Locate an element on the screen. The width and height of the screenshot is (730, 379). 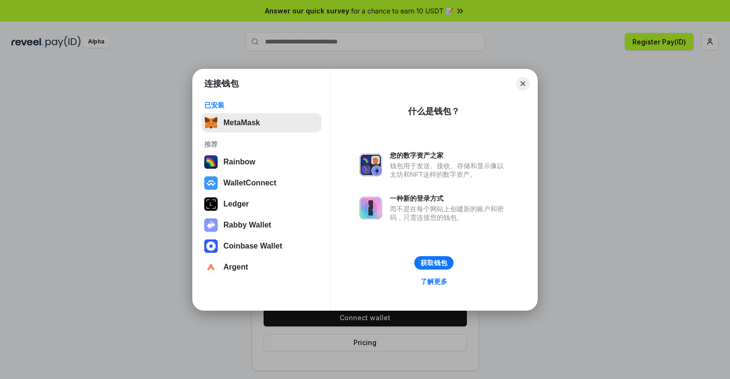
div: 了解更多 is located at coordinates (434, 282).